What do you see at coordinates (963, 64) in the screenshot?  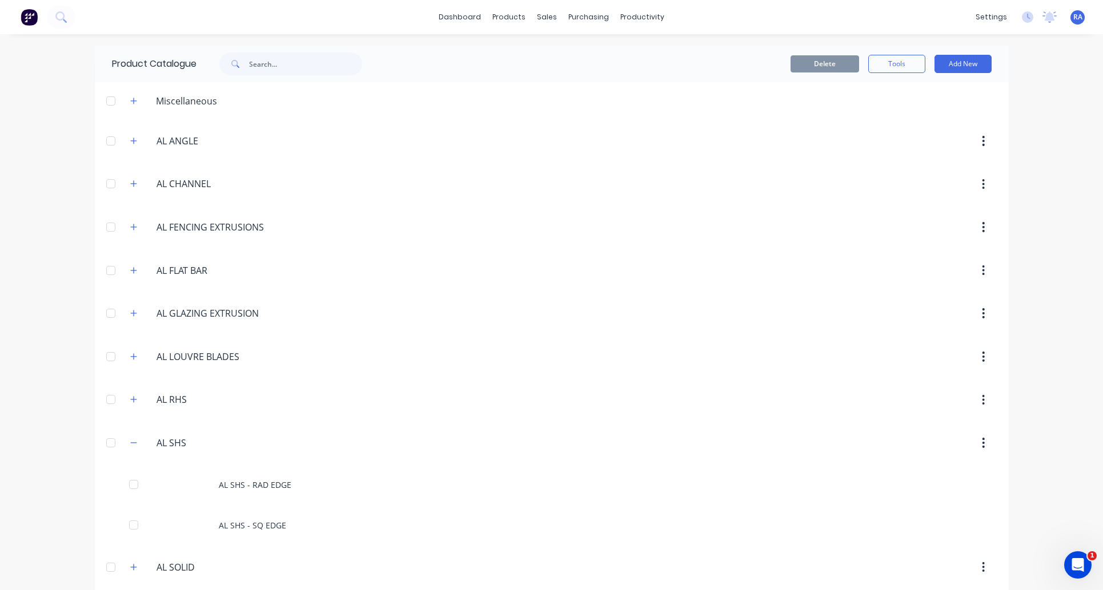 I see `button: Add New` at bounding box center [963, 64].